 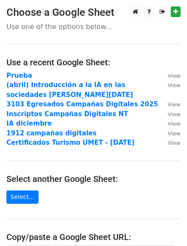 What do you see at coordinates (51, 133) in the screenshot?
I see `strong: 1912 campañas digitales` at bounding box center [51, 133].